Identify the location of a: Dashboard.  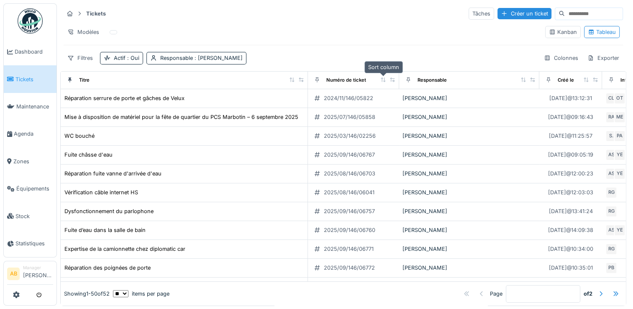
(30, 51).